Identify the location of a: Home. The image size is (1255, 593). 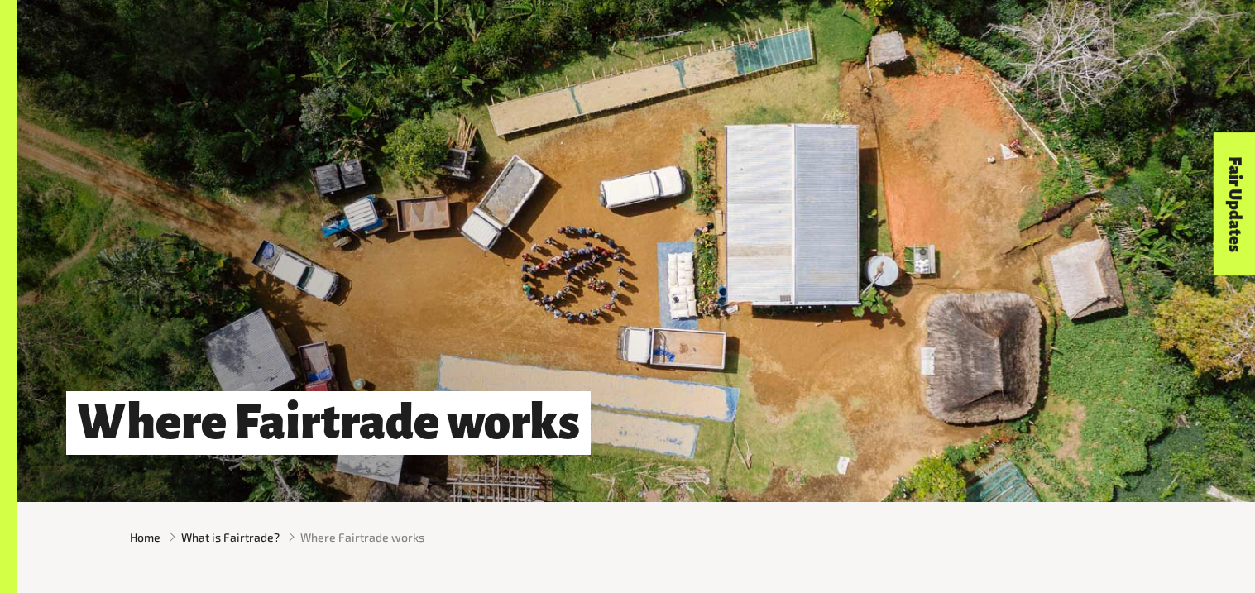
(145, 537).